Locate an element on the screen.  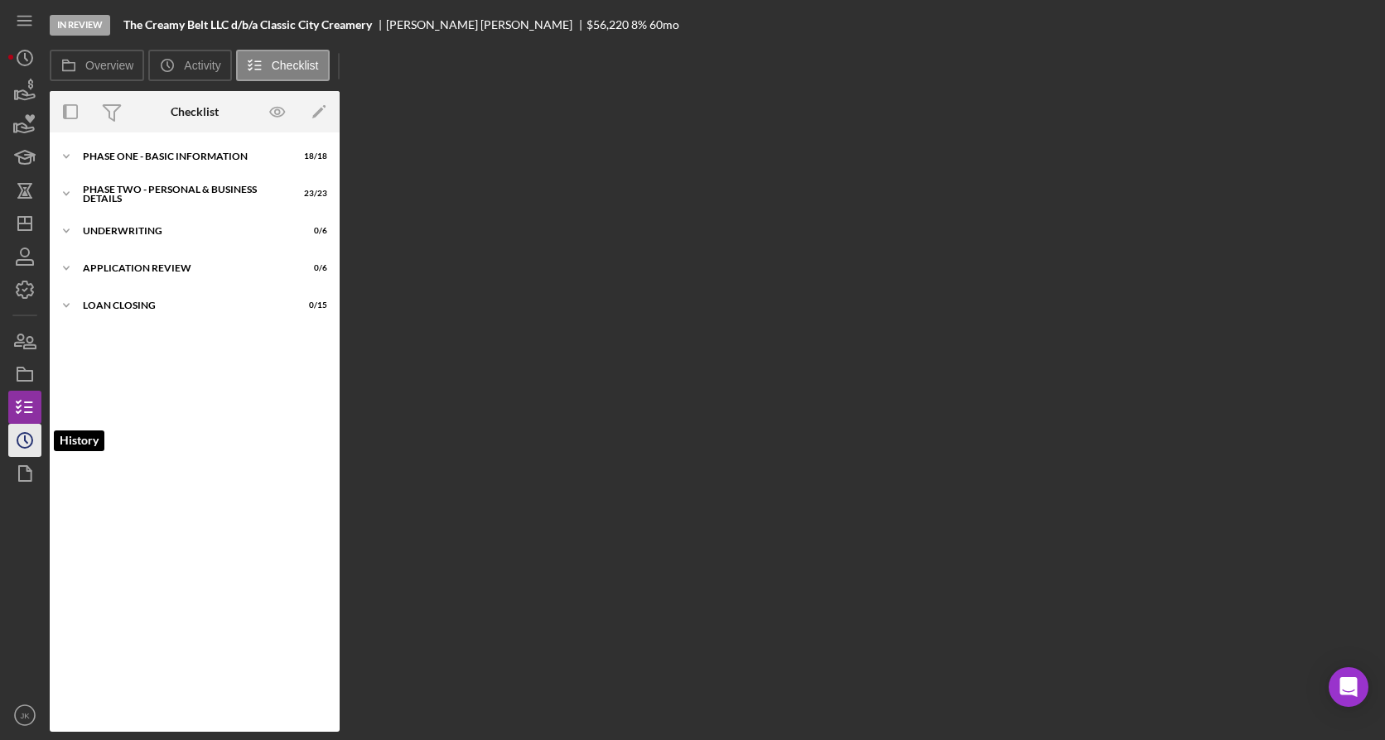
div: 8 % is located at coordinates (638, 25).